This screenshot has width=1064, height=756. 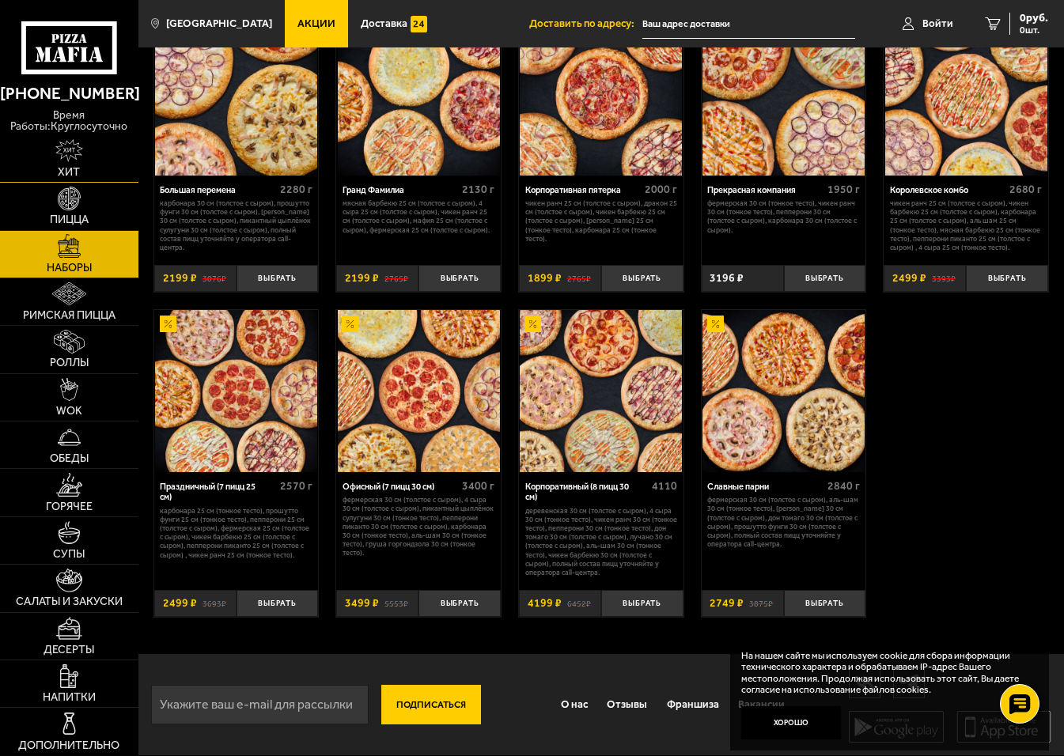 I want to click on img: Праздничный (7 пицц 25 см), so click(x=236, y=391).